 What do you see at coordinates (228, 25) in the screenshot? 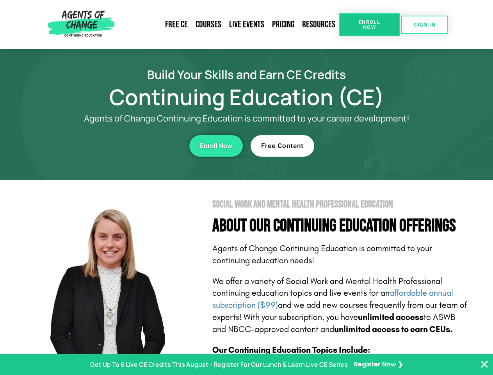
I see `nav: Menu` at bounding box center [228, 25].